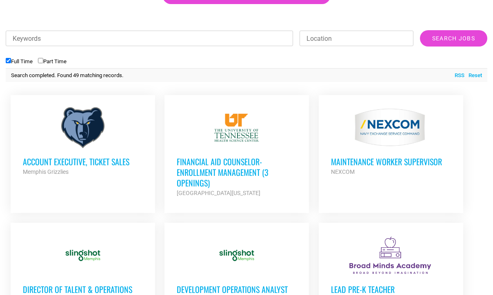 The image size is (493, 295). What do you see at coordinates (391, 142) in the screenshot?
I see `a: MAINTENANCE WORKER SUPERVISOR NEXCOM` at bounding box center [391, 142].